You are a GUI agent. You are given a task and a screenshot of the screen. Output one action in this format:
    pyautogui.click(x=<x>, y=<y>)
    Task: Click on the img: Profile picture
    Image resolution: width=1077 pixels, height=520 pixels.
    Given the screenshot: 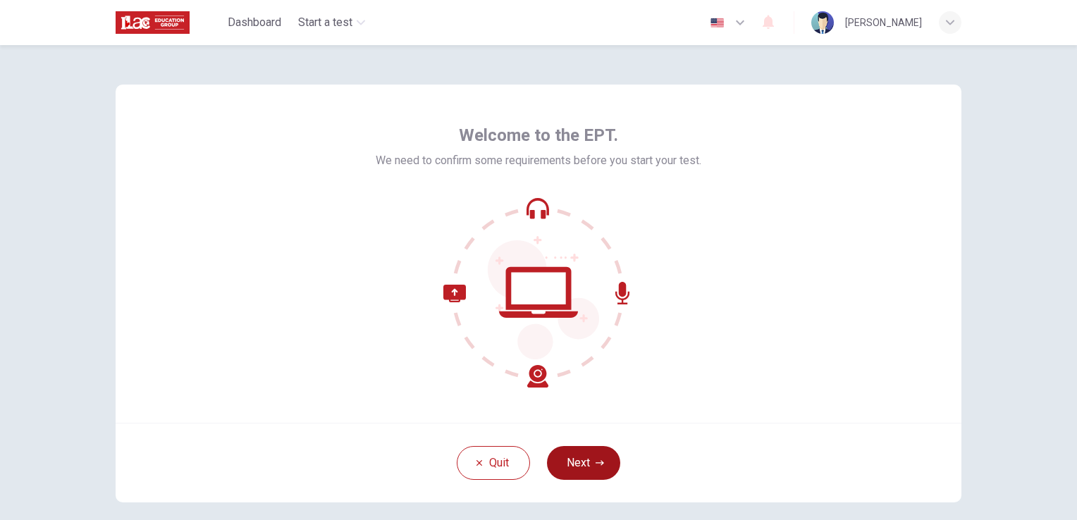 What is the action you would take?
    pyautogui.click(x=822, y=23)
    